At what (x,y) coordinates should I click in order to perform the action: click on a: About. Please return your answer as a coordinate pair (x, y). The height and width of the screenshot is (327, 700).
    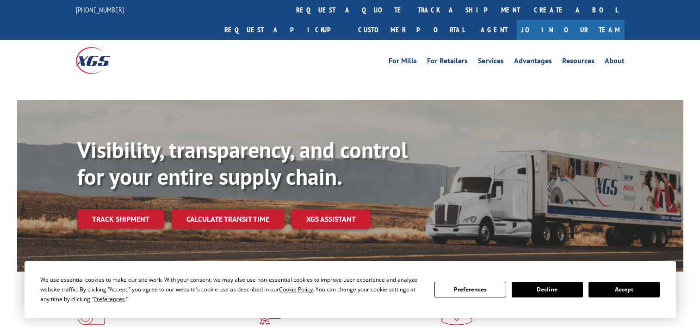
    Looking at the image, I should click on (614, 62).